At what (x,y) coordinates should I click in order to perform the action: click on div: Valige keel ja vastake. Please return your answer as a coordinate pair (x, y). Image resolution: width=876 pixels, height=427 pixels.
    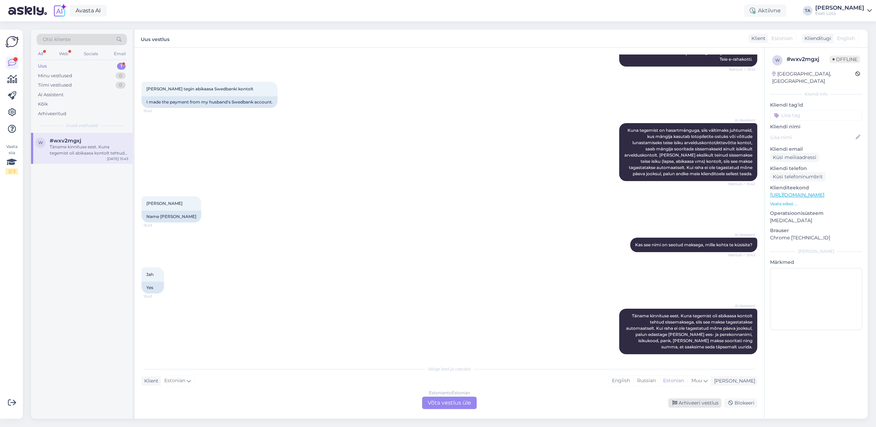
    Looking at the image, I should click on (449, 369).